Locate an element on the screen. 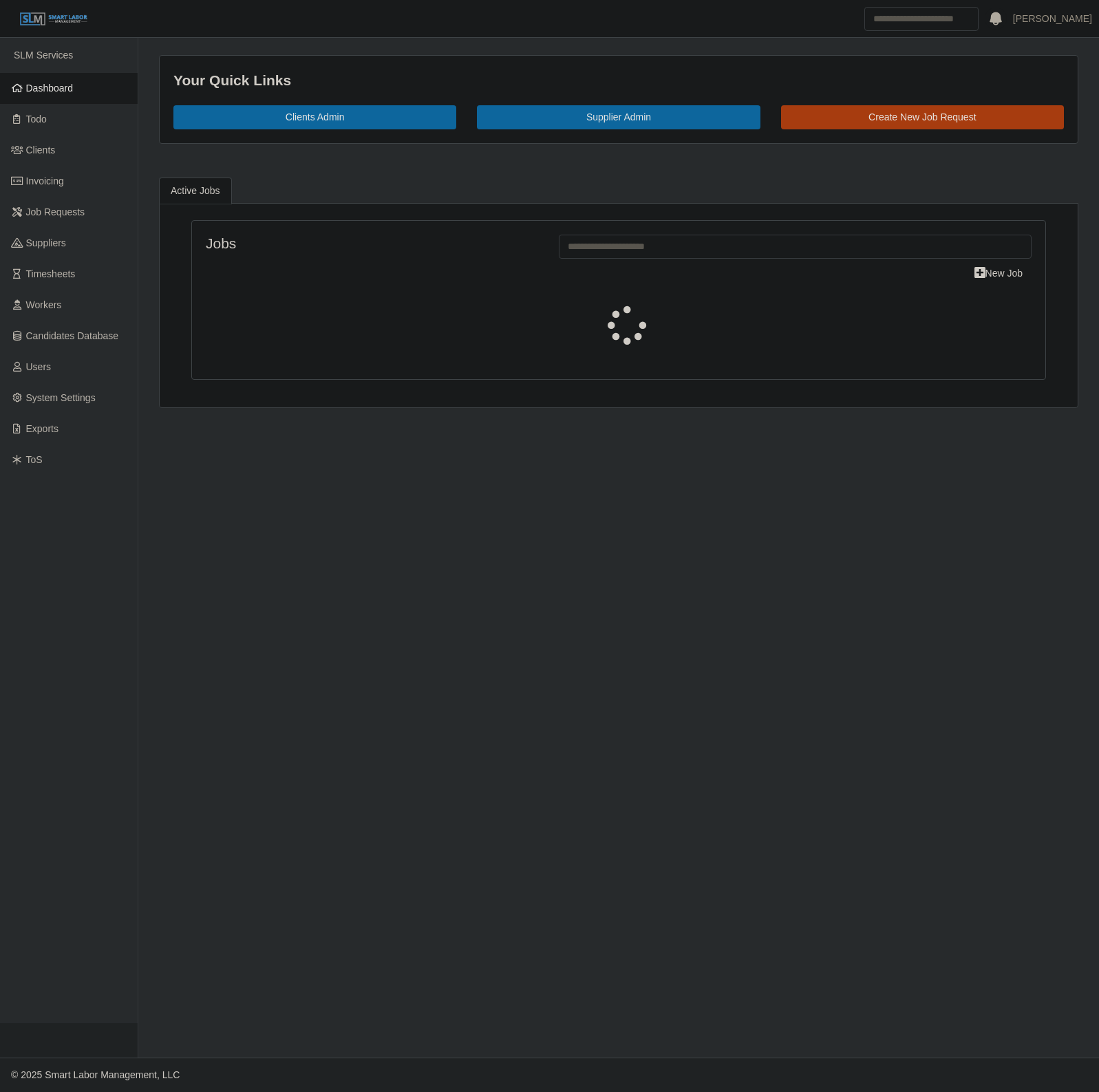 This screenshot has width=1099, height=1092. span: Job Requests is located at coordinates (56, 212).